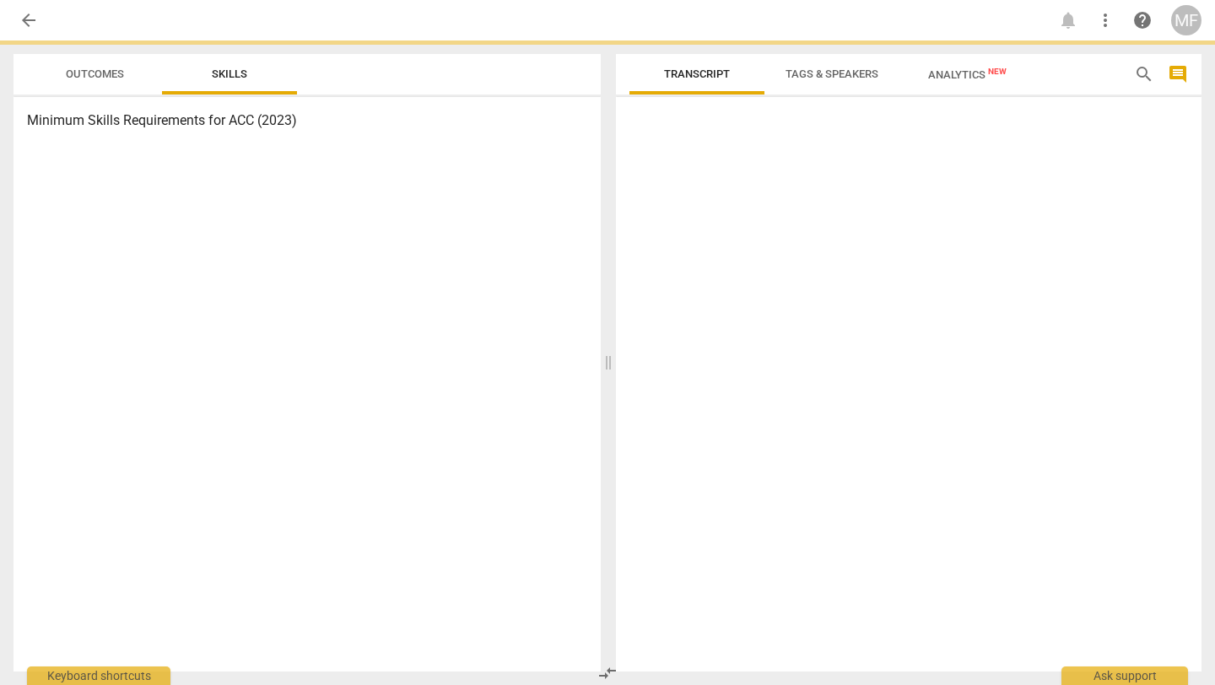  Describe the element at coordinates (967, 74) in the screenshot. I see `span: Analytics` at that location.